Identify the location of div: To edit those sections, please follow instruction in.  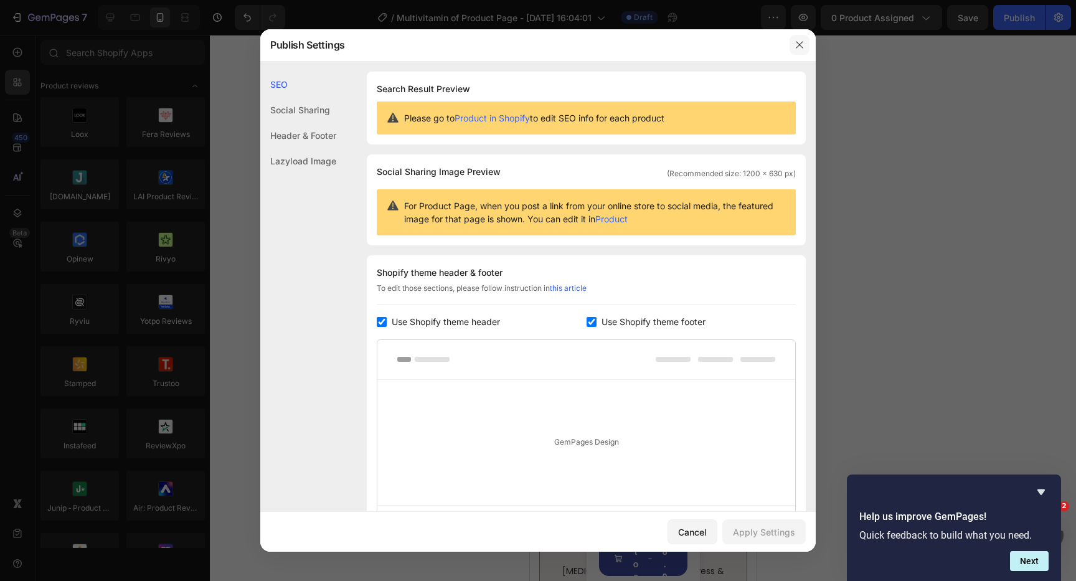
(586, 293).